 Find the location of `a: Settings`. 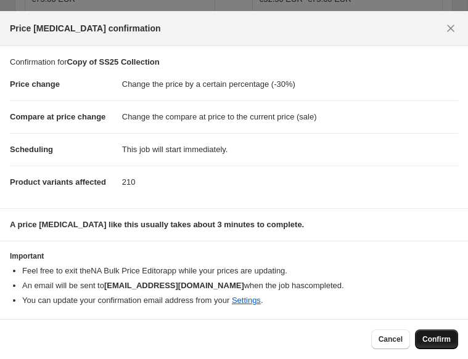

a: Settings is located at coordinates (246, 300).